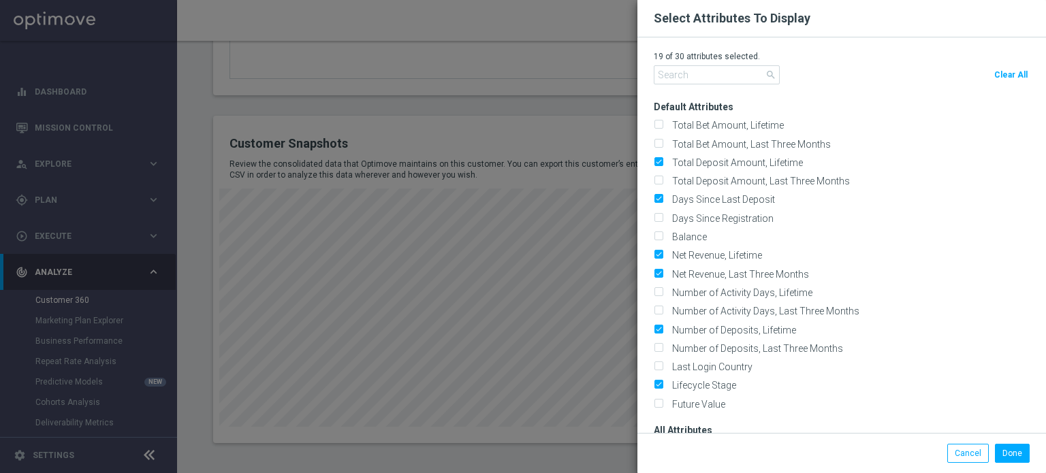  Describe the element at coordinates (709, 367) in the screenshot. I see `label: Last Login Country` at that location.